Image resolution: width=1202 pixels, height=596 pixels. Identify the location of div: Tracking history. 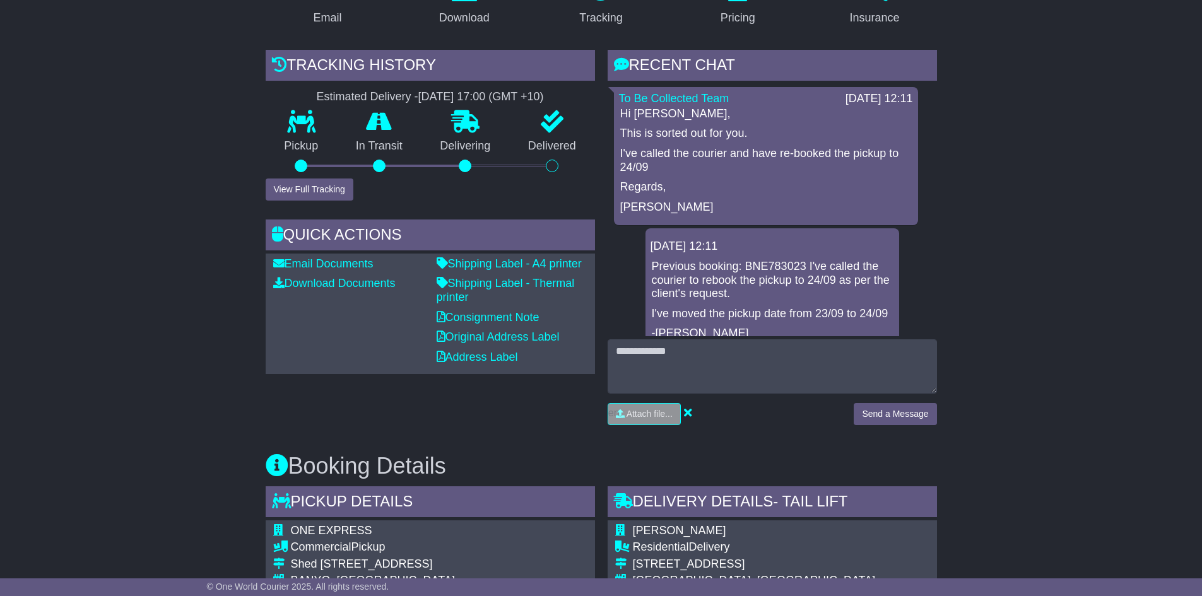
(430, 67).